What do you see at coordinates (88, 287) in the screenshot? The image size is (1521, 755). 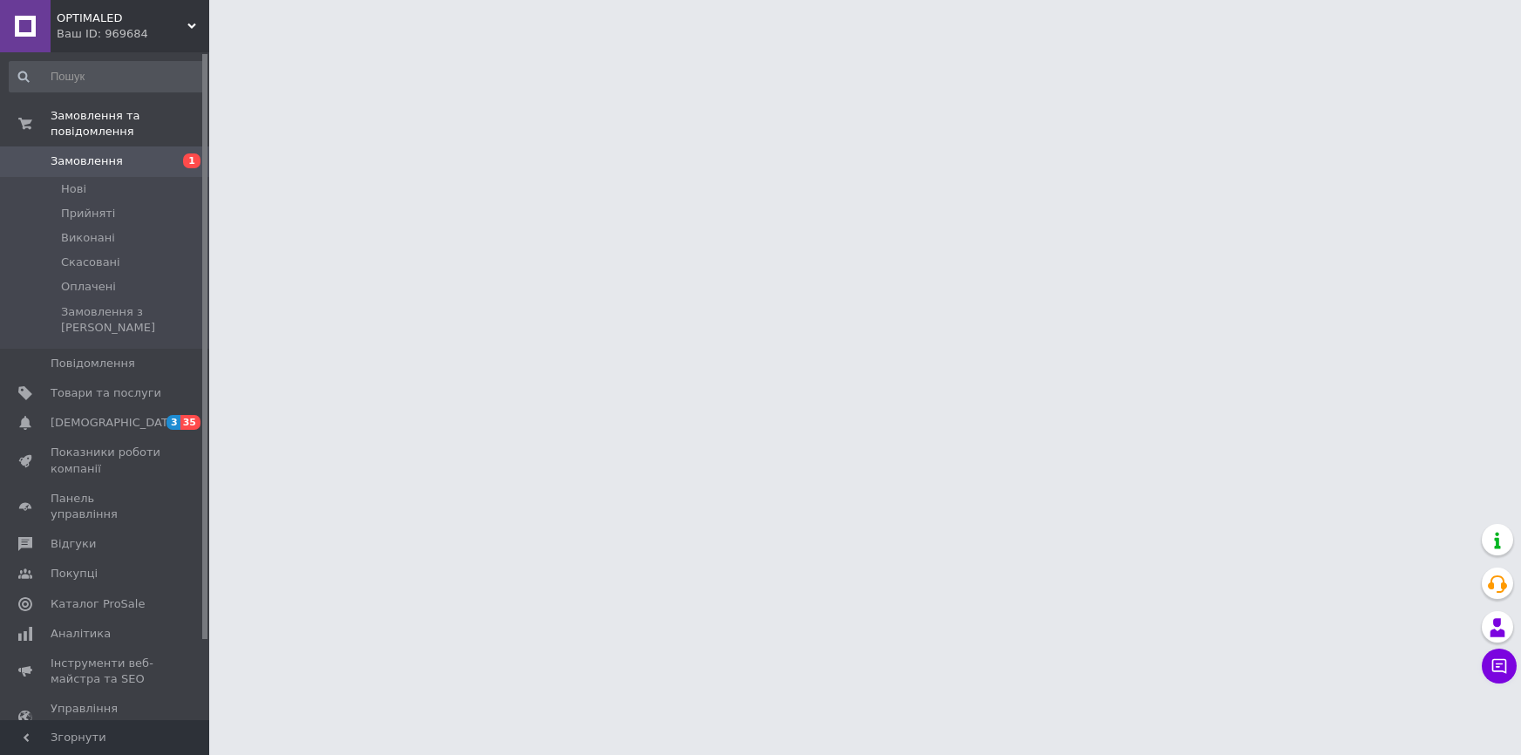 I see `span: Оплачені` at bounding box center [88, 287].